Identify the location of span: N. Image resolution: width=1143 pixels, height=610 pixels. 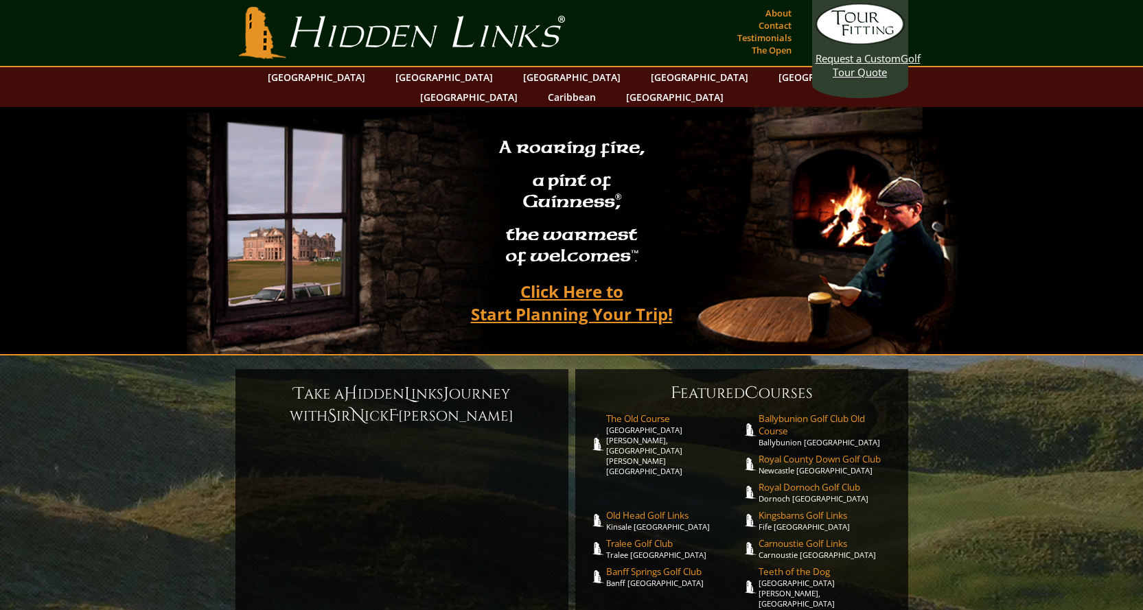
(358, 416).